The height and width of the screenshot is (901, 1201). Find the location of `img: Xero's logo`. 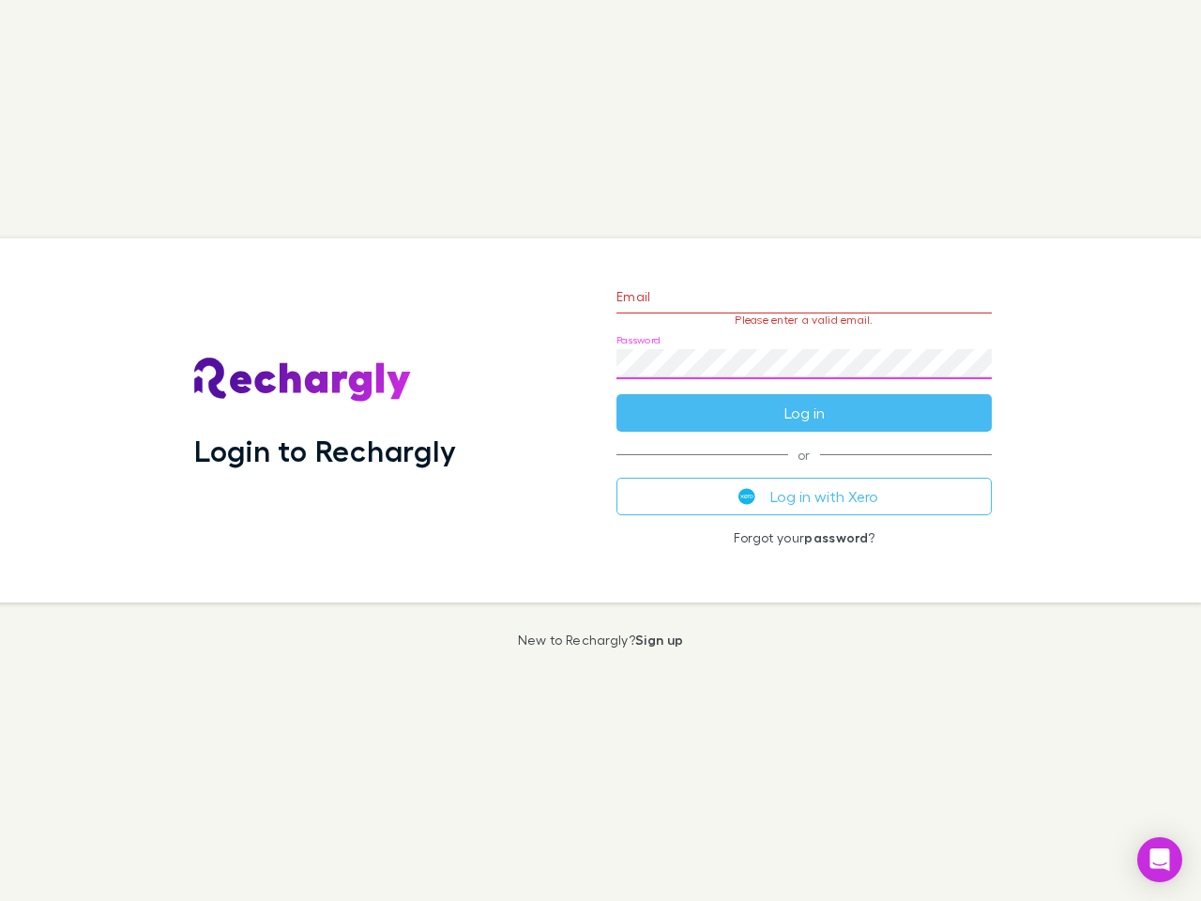

img: Xero's logo is located at coordinates (747, 496).